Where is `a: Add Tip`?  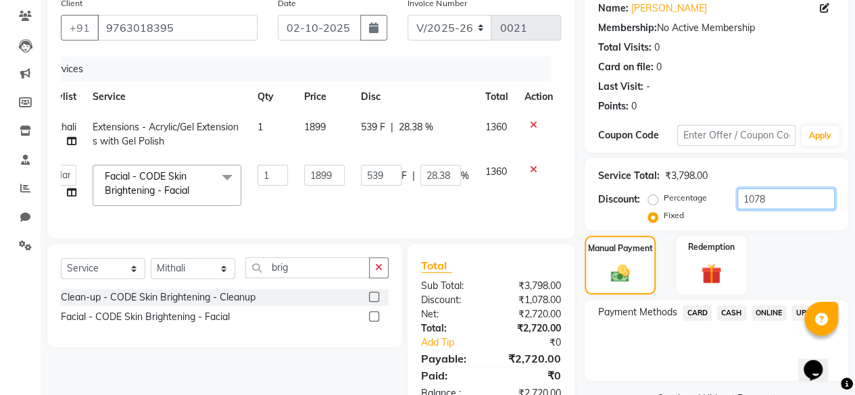 a: Add Tip is located at coordinates (458, 343).